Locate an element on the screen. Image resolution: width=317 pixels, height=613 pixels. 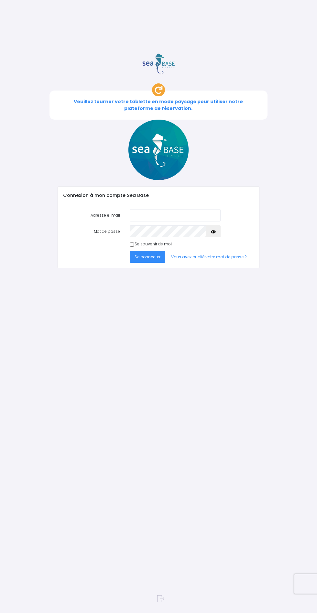
span: Veuillez tourner votre tablette en mode paysage pour utiliser notre plateforme de réservation. is located at coordinates (158, 105).